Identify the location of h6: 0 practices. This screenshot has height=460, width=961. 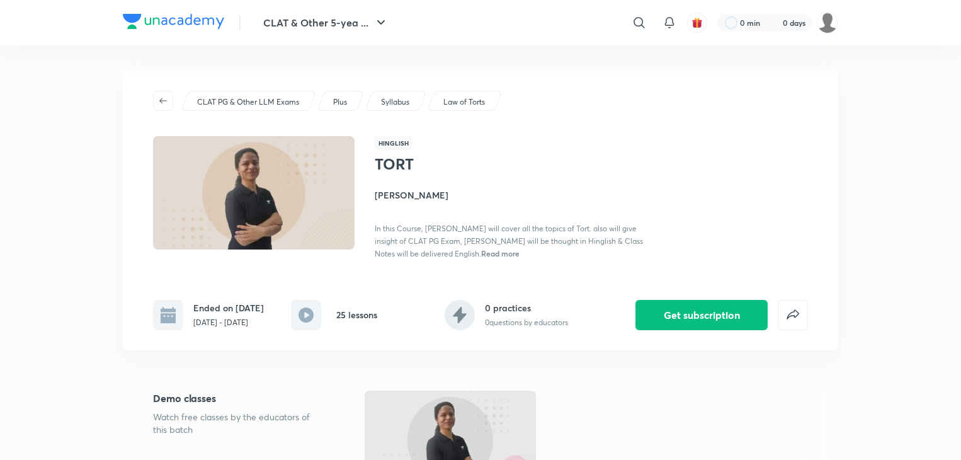
(526, 307).